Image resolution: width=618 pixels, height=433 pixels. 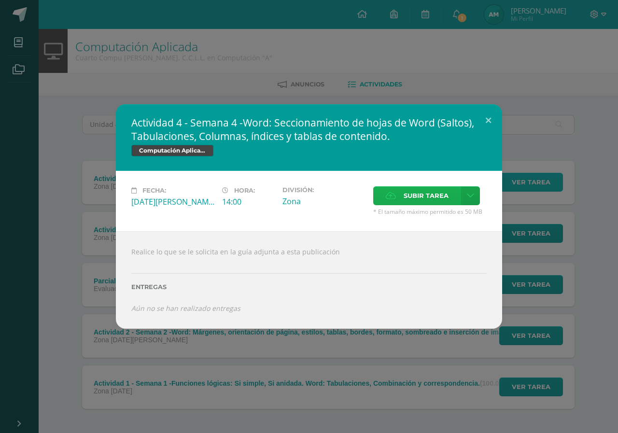 What do you see at coordinates (309, 280) in the screenshot?
I see `div: Realice lo que se le solicita en la guía adjunta a esta publicación` at bounding box center [309, 280].